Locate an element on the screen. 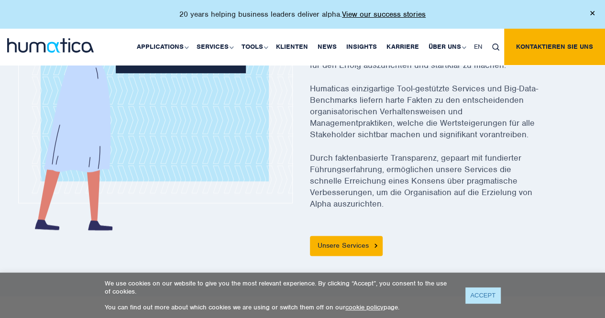 This screenshot has height=318, width=605. a: News is located at coordinates (327, 47).